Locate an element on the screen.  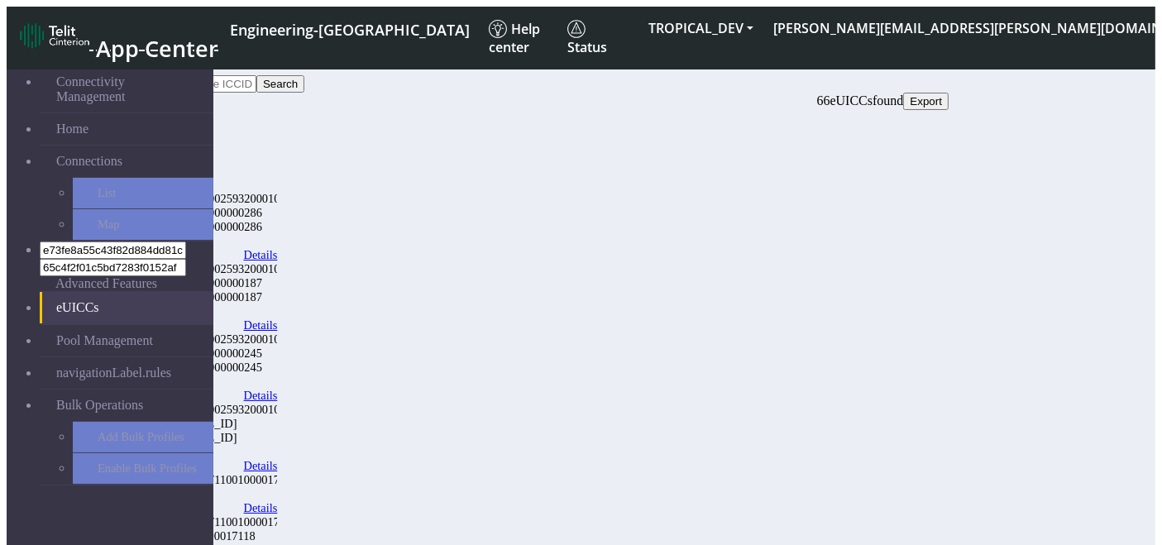
span: eUICCs is located at coordinates (852, 100).